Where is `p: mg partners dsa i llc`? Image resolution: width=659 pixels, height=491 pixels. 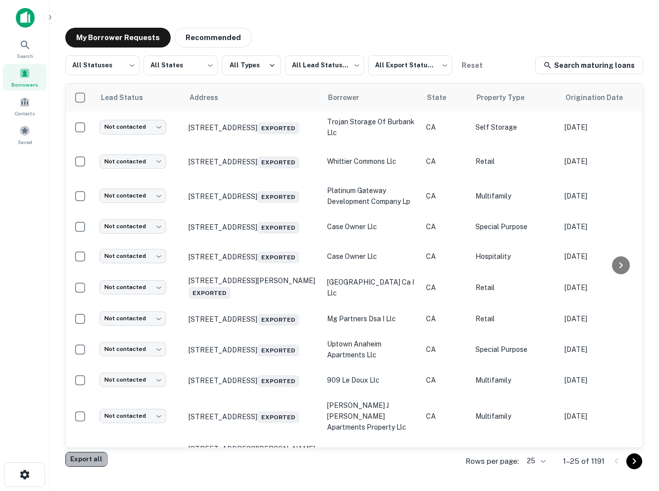 p: mg partners dsa i llc is located at coordinates (371, 318).